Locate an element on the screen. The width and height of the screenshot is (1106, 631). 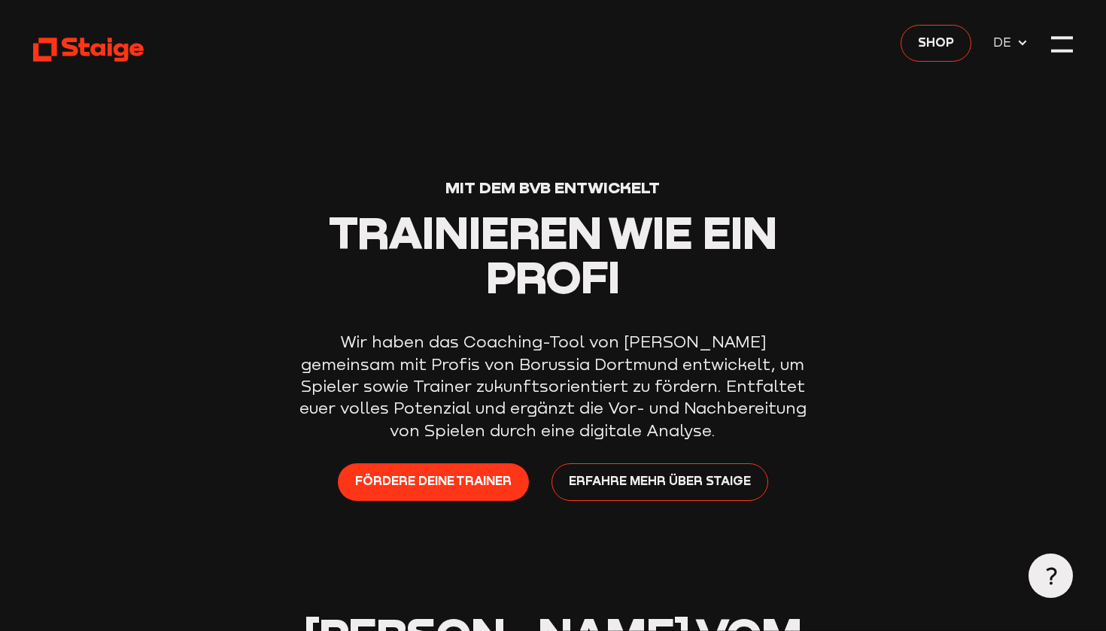
span: Mit dem BVB entwickelt is located at coordinates (552, 187).